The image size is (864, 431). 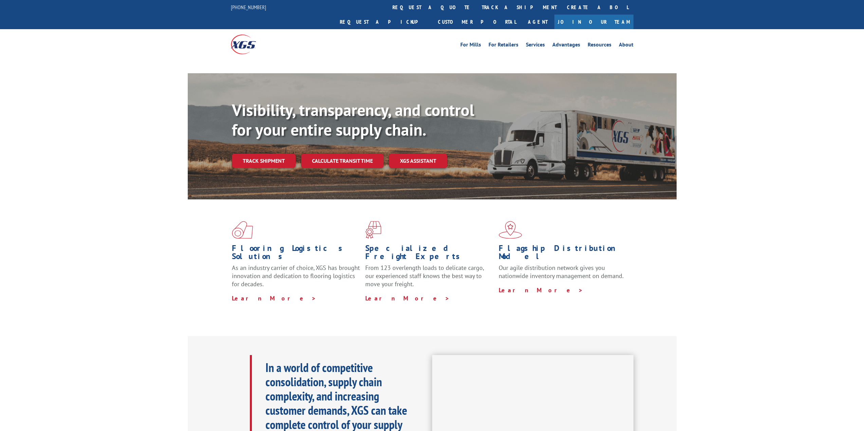 What do you see at coordinates (383, 22) in the screenshot?
I see `a: Request a pickup` at bounding box center [383, 22].